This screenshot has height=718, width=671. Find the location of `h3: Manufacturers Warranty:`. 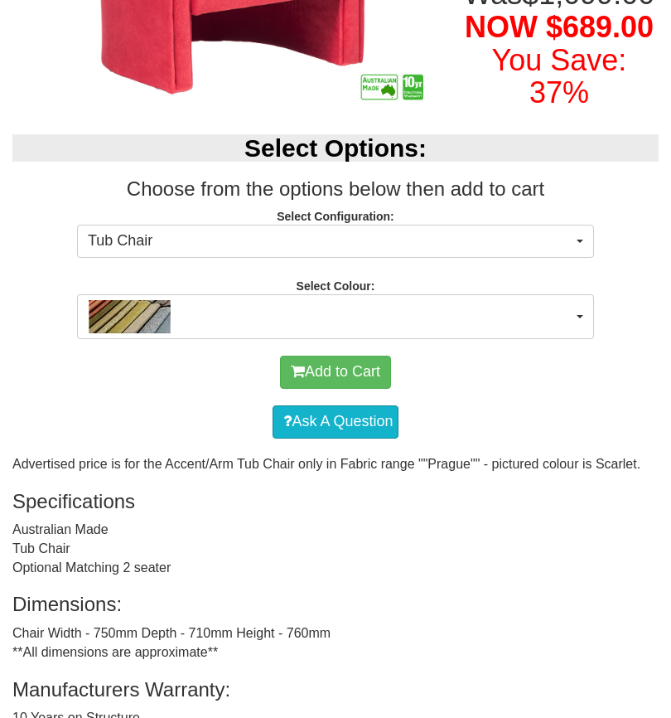

h3: Manufacturers Warranty: is located at coordinates (336, 689).